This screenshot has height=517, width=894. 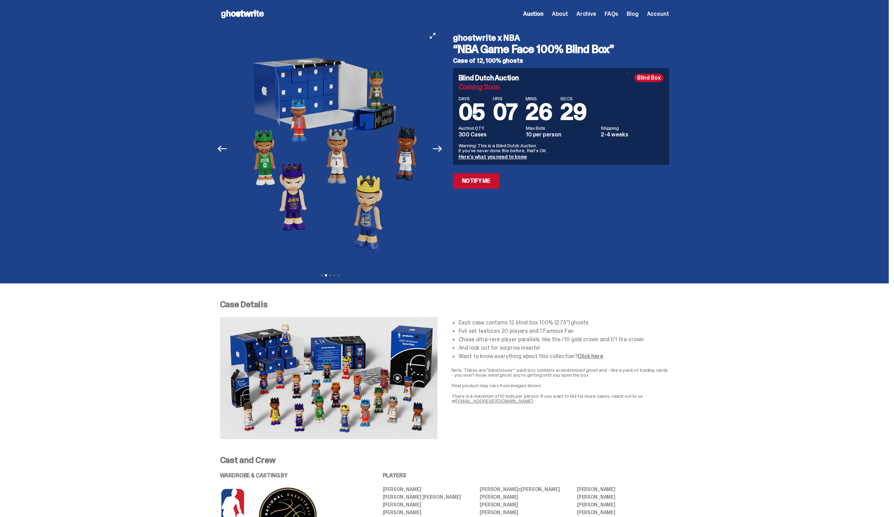 What do you see at coordinates (490, 128) in the screenshot?
I see `dt: Auction QTY` at bounding box center [490, 128].